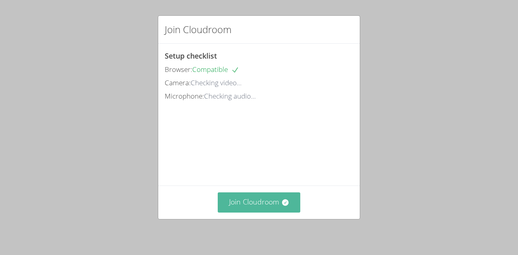  Describe the element at coordinates (198, 30) in the screenshot. I see `h2: Join Cloudroom` at that location.